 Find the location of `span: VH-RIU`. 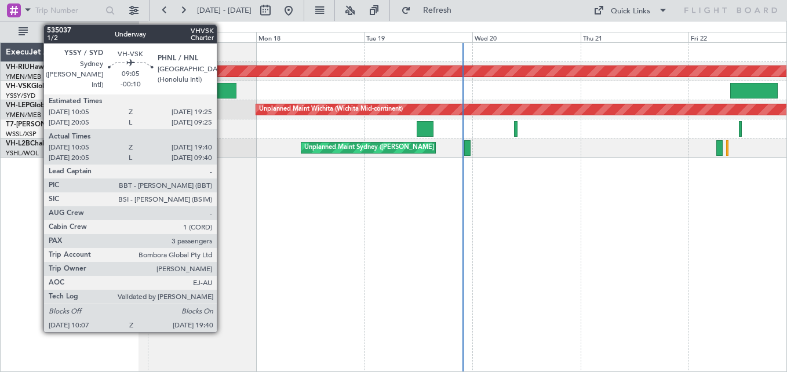

span: VH-RIU is located at coordinates (17, 67).